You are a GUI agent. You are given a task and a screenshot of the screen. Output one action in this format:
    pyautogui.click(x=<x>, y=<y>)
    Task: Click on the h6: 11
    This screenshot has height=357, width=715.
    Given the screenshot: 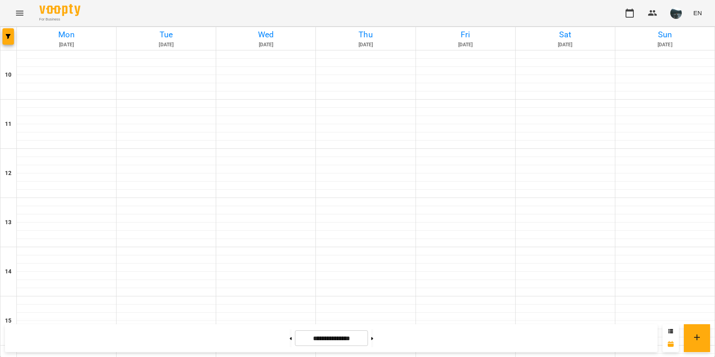 What is the action you would take?
    pyautogui.click(x=8, y=124)
    